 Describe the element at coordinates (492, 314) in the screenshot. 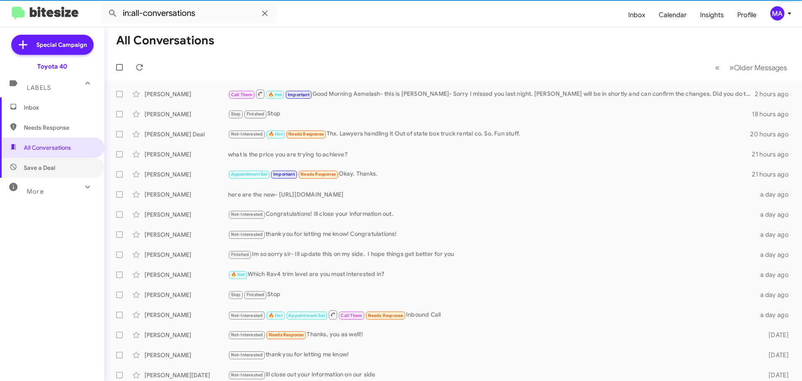

I see `div: Inbound Call` at that location.